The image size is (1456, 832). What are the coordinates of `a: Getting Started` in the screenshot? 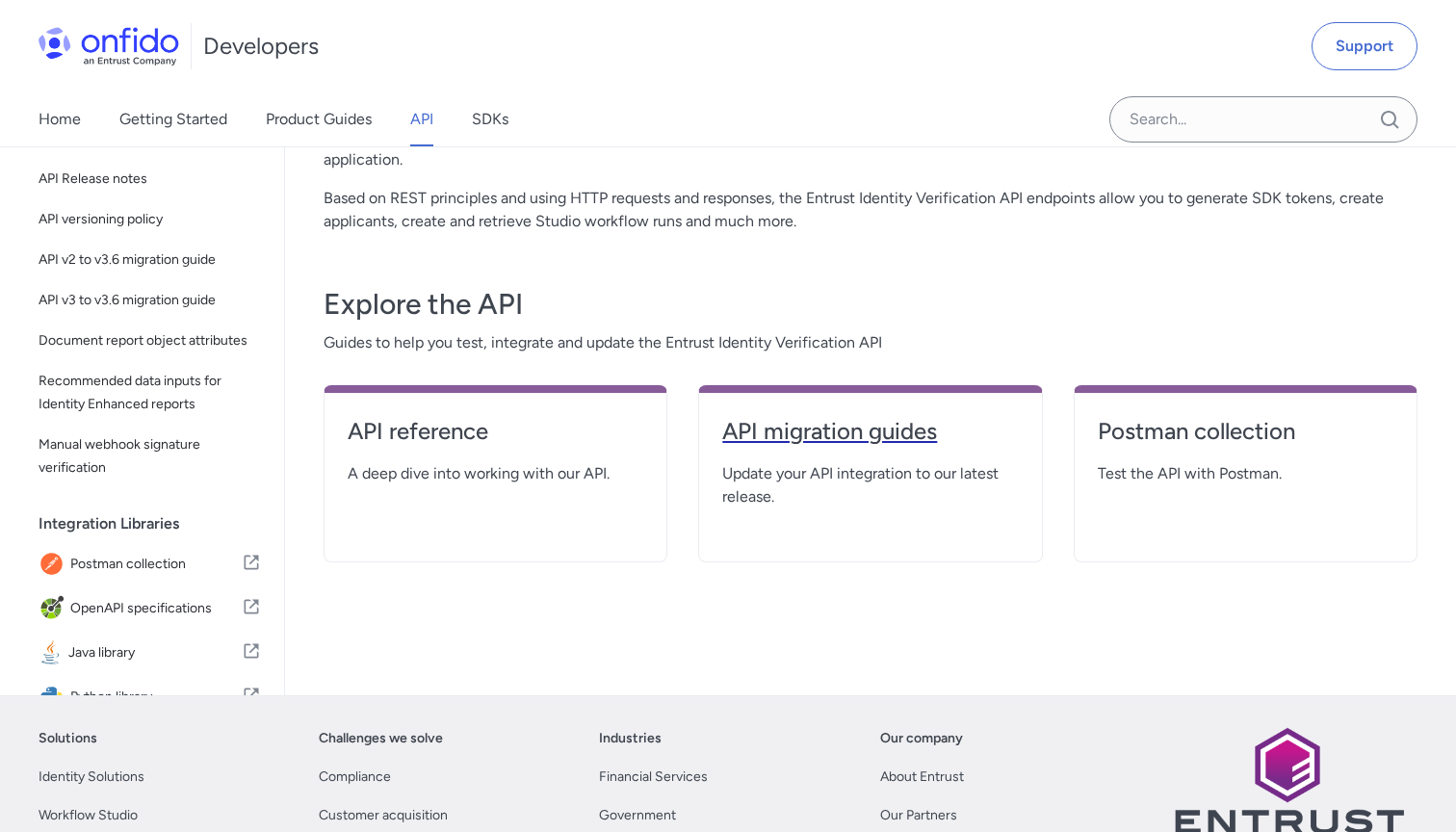 It's located at (173, 120).